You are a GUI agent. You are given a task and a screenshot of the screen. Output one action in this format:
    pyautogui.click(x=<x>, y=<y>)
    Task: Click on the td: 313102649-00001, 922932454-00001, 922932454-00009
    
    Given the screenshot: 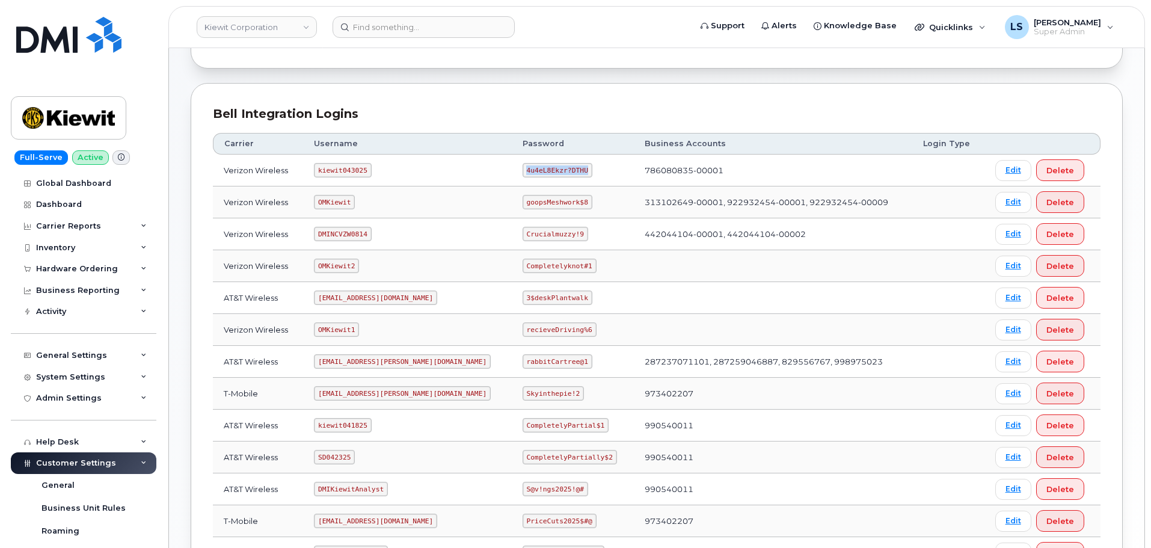 What is the action you would take?
    pyautogui.click(x=773, y=202)
    